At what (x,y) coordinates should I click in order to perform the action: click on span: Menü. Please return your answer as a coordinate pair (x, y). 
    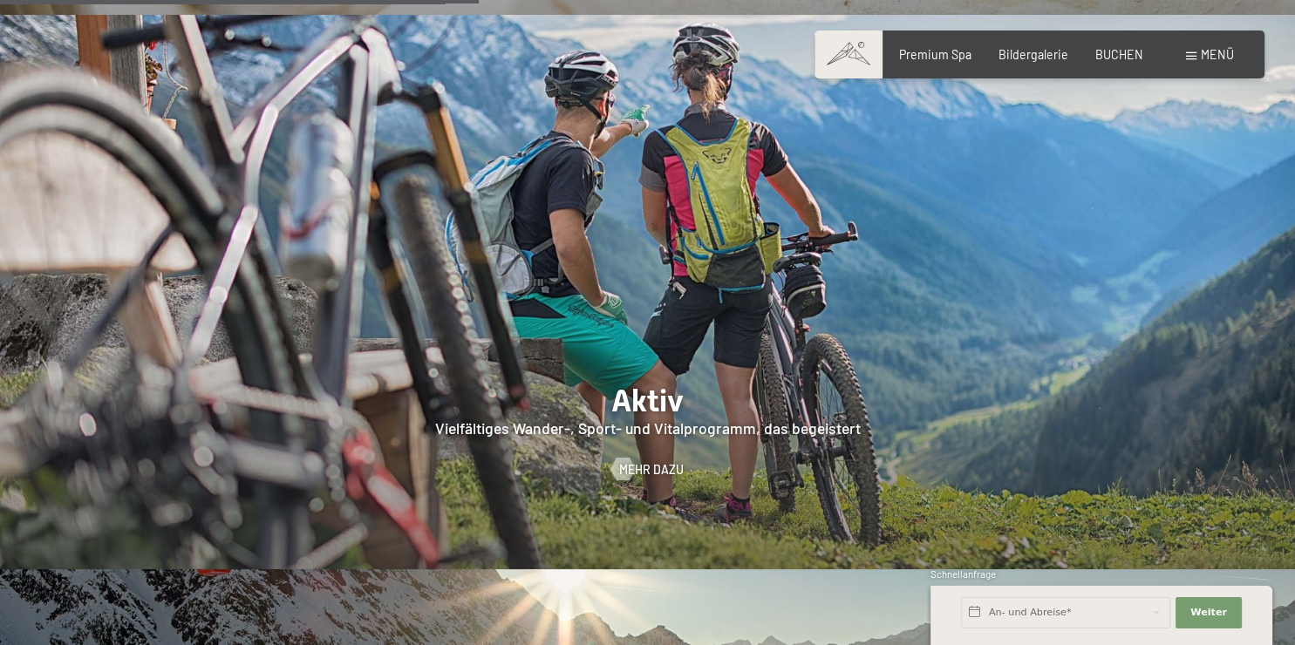
    Looking at the image, I should click on (1218, 54).